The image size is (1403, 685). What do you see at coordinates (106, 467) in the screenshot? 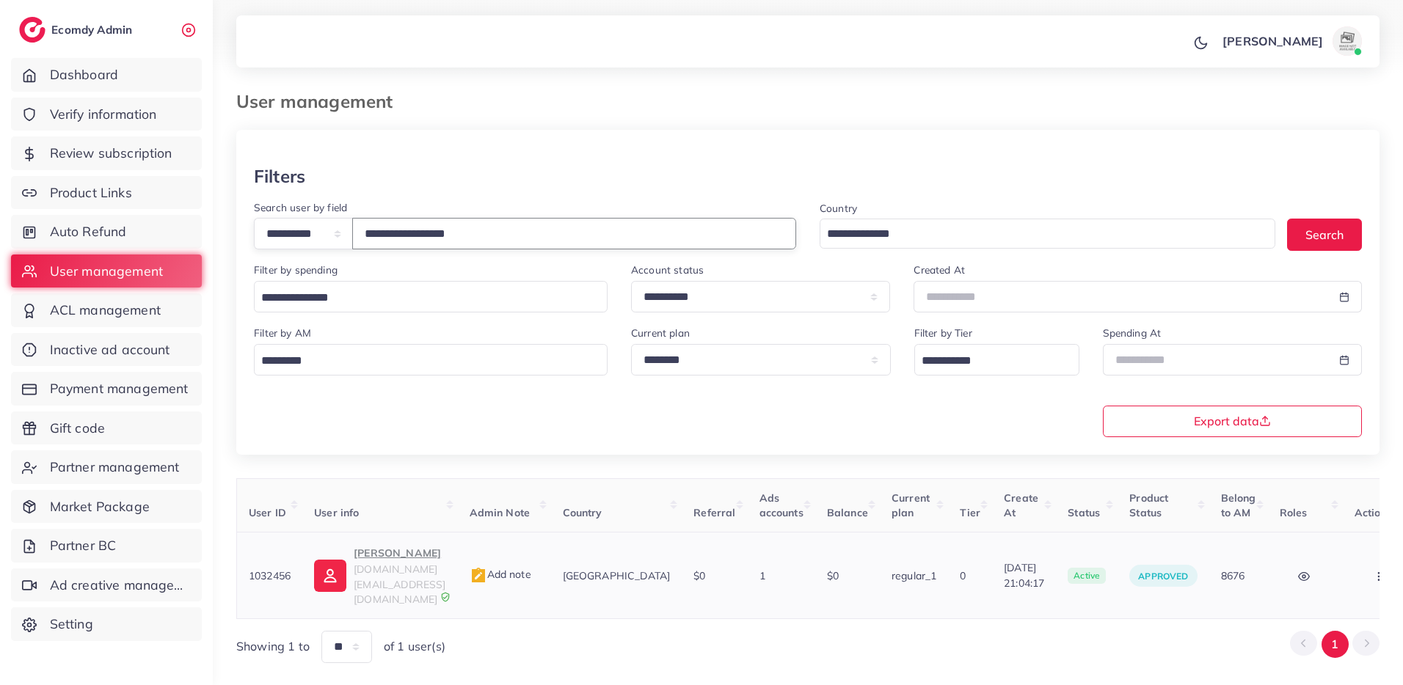
I see `a: Partner management` at bounding box center [106, 467].